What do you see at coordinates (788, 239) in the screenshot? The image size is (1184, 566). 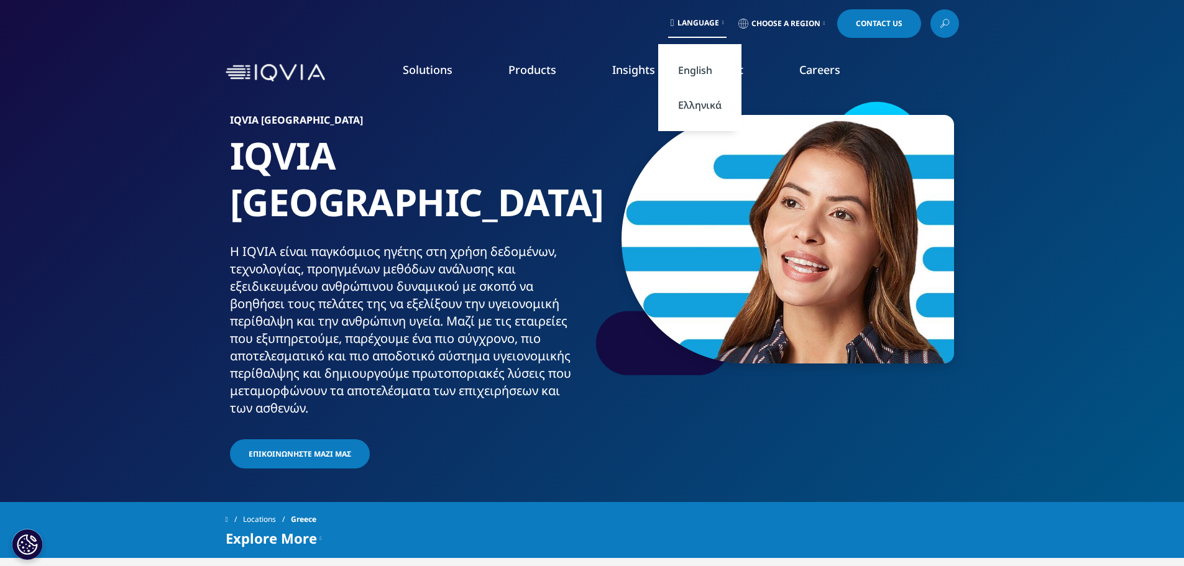 I see `img: 15_rbuportraitoption.jpg` at bounding box center [788, 239].